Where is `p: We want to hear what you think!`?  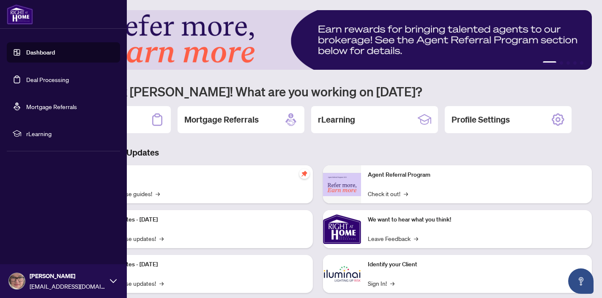 p: We want to hear what you think! is located at coordinates (476, 220).